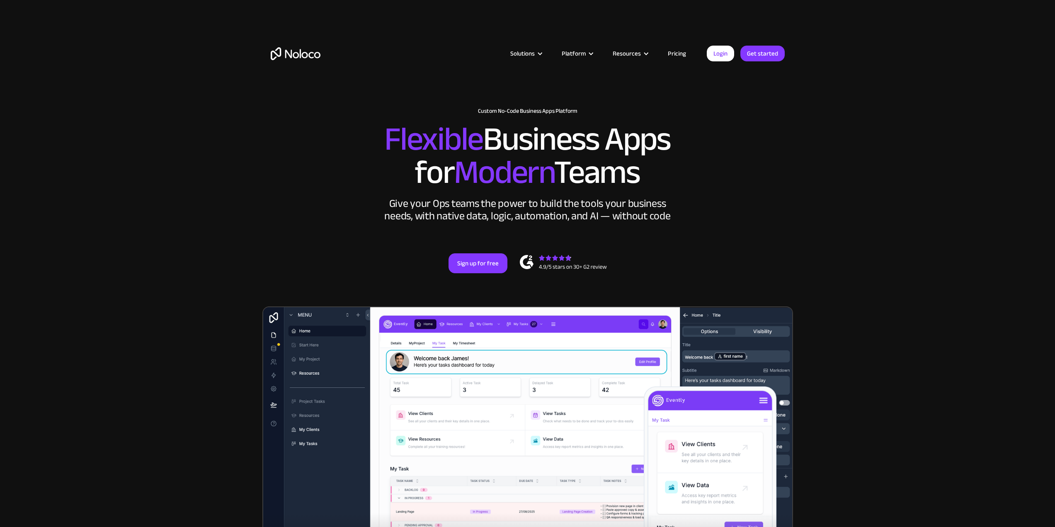 This screenshot has width=1055, height=527. Describe the element at coordinates (478, 263) in the screenshot. I see `a: Sign up for free` at that location.